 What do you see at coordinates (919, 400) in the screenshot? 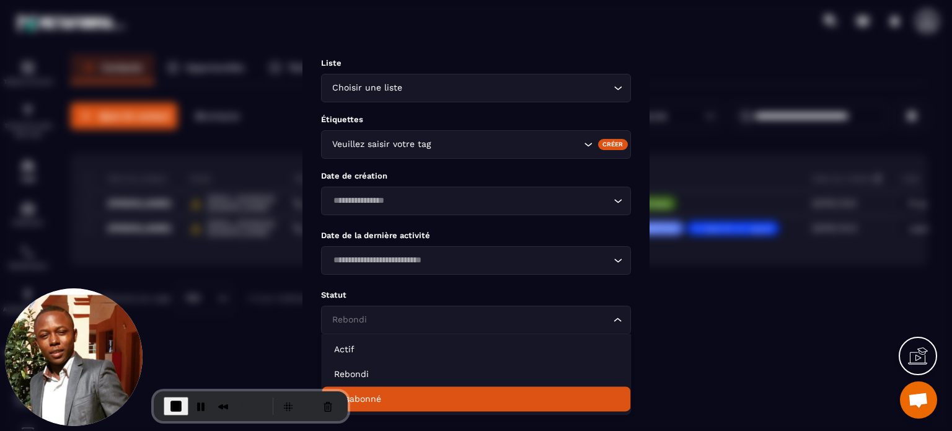
I see `div: Ouvrir le chat` at bounding box center [919, 400].